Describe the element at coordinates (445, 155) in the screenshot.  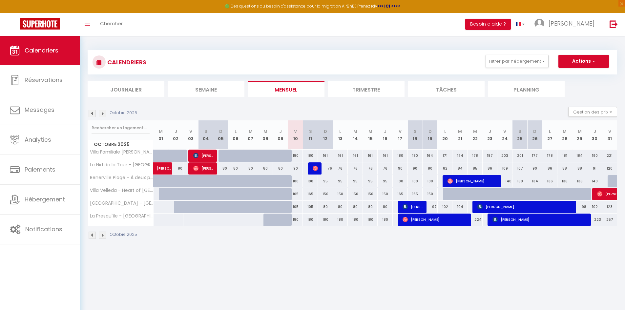
I see `div: 171` at that location.